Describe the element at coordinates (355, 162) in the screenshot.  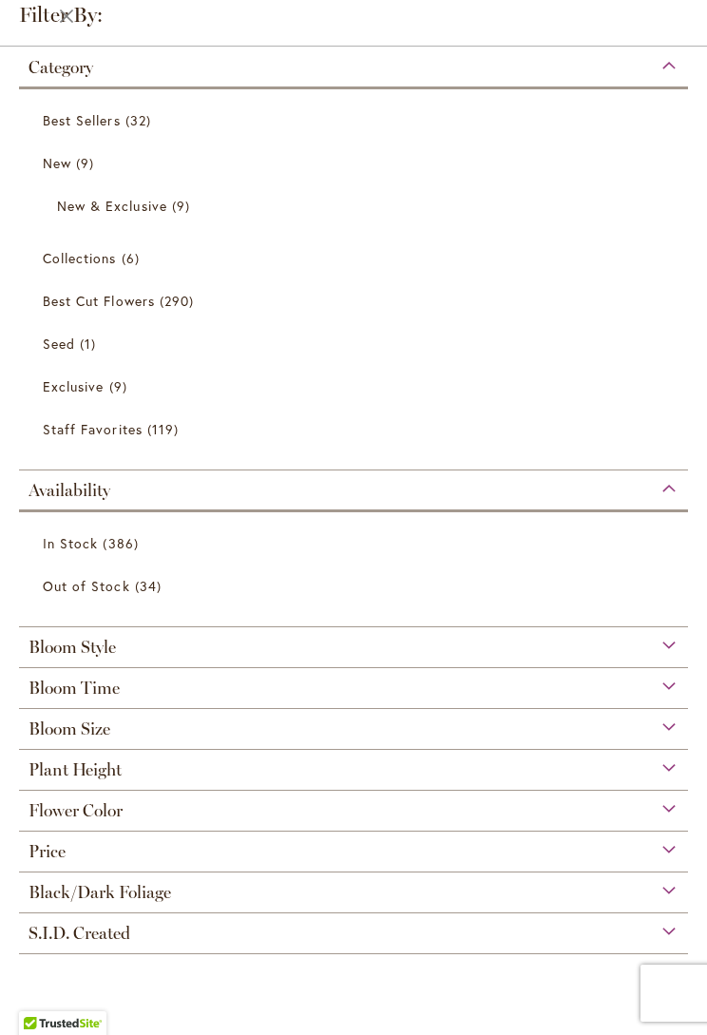
I see `a: New` at that location.